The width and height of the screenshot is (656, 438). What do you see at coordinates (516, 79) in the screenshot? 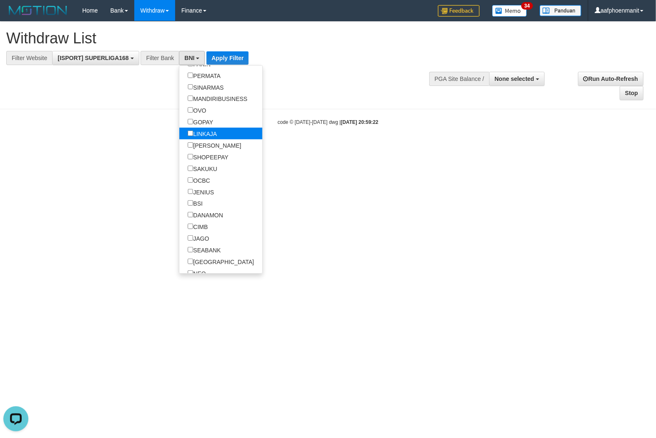
I see `button: None selected` at bounding box center [516, 79].